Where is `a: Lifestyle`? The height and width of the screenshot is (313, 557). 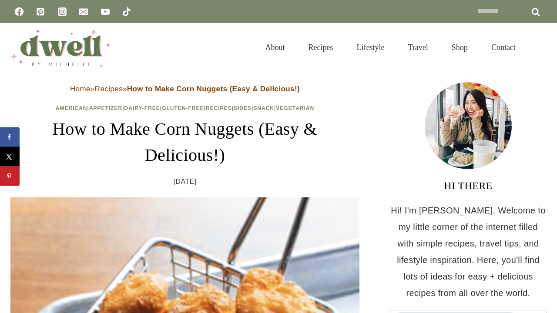 a: Lifestyle is located at coordinates (371, 47).